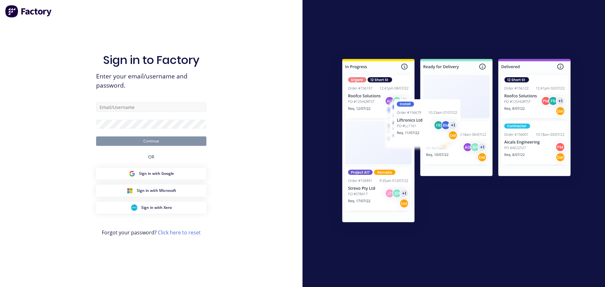 This screenshot has height=287, width=605. What do you see at coordinates (130, 191) in the screenshot?
I see `img: Microsoft Sign in` at bounding box center [130, 191].